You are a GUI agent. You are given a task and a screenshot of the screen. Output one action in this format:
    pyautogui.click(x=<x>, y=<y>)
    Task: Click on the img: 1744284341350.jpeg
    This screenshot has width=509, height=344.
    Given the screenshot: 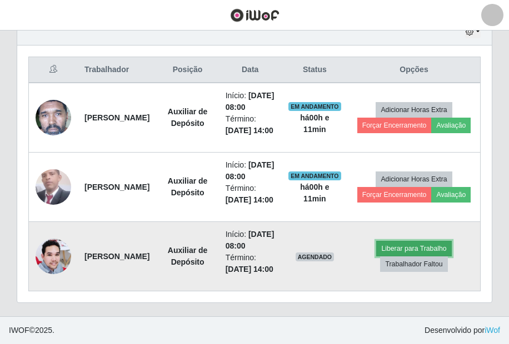 What is the action you would take?
    pyautogui.click(x=53, y=257)
    